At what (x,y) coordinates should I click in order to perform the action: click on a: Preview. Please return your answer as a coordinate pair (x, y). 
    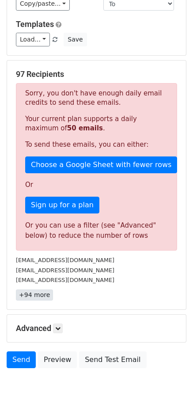
    Looking at the image, I should click on (57, 360).